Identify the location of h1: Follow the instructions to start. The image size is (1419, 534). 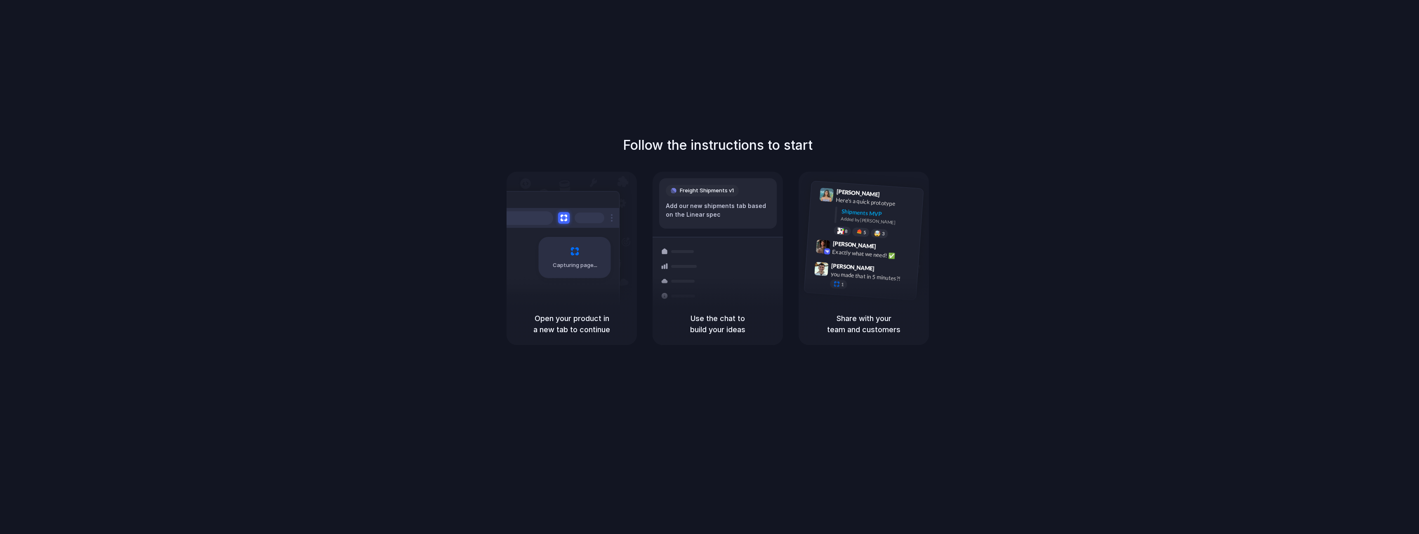
(718, 145).